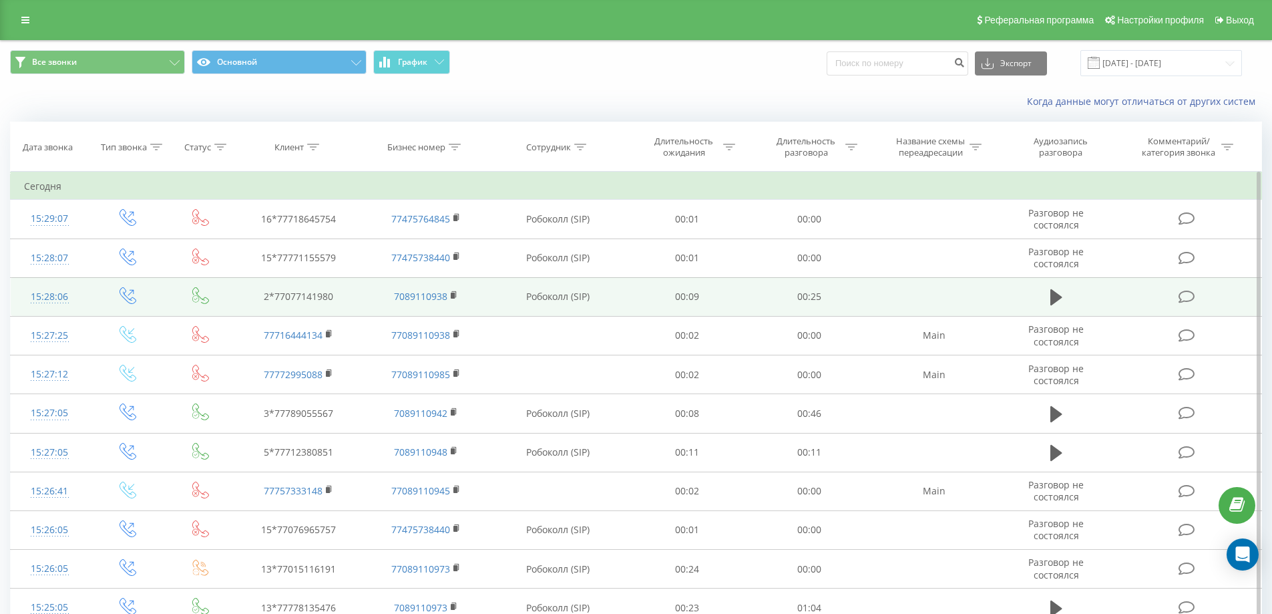 Image resolution: width=1272 pixels, height=614 pixels. What do you see at coordinates (49, 335) in the screenshot?
I see `div: 15:27:25` at bounding box center [49, 335].